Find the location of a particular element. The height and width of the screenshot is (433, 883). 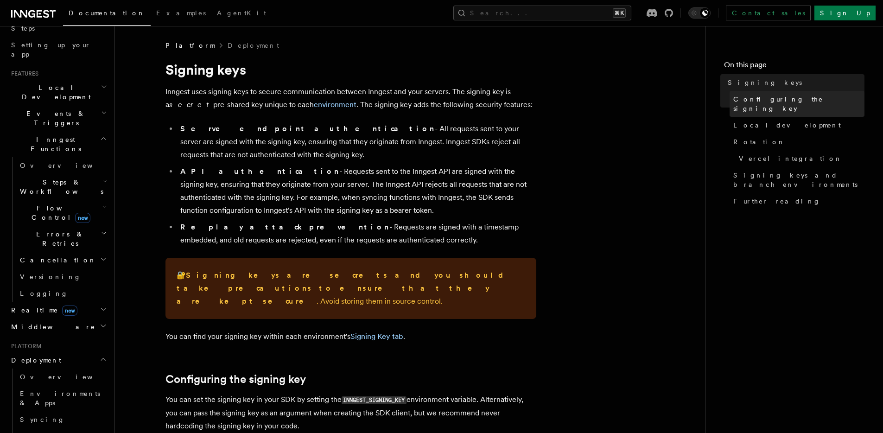

a: Documentation is located at coordinates (107, 14).